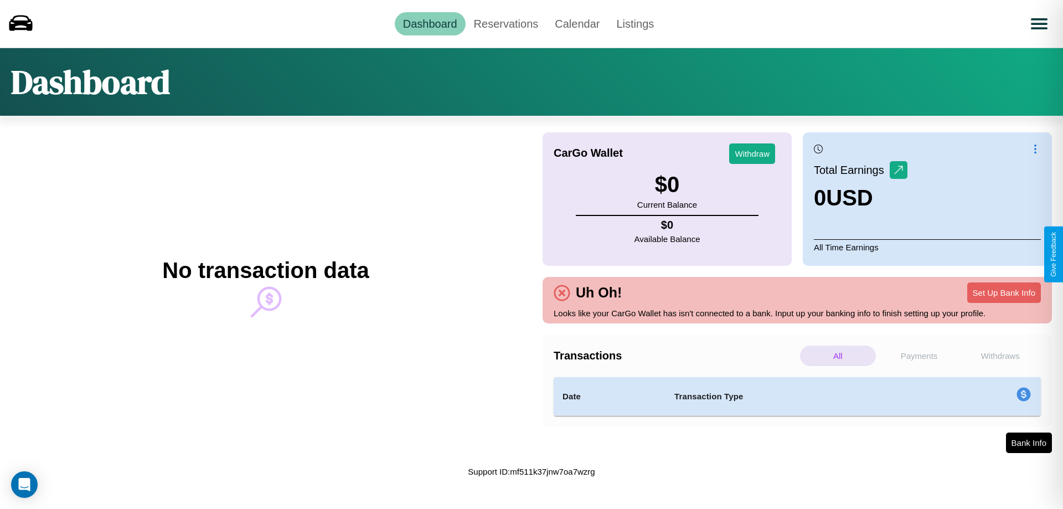  What do you see at coordinates (797, 313) in the screenshot?
I see `p: Looks like your CarGo Wallet has isn't connected to a bank. Input up your banking info to finish ...` at bounding box center [797, 313].